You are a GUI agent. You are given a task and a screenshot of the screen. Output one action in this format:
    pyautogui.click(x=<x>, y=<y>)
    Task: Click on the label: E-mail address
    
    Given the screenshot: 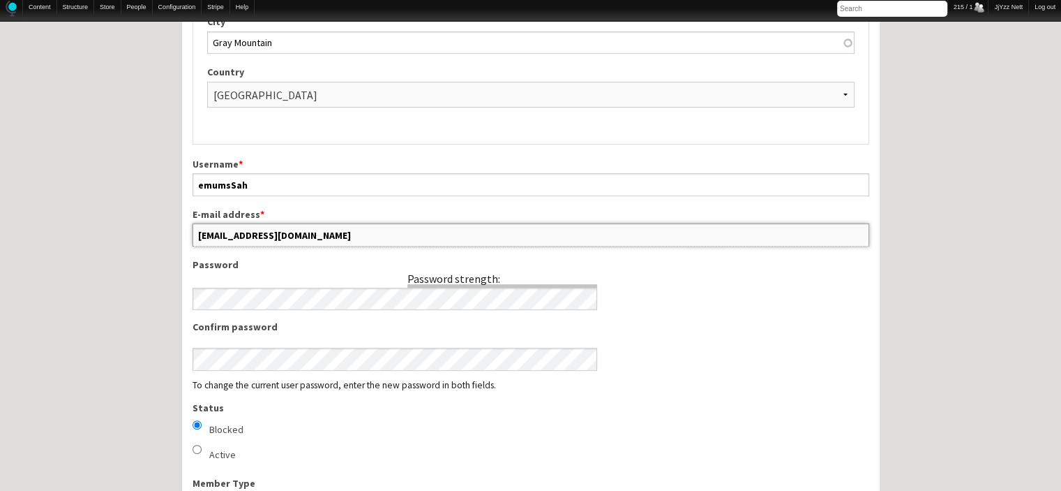 What is the action you would take?
    pyautogui.click(x=531, y=214)
    